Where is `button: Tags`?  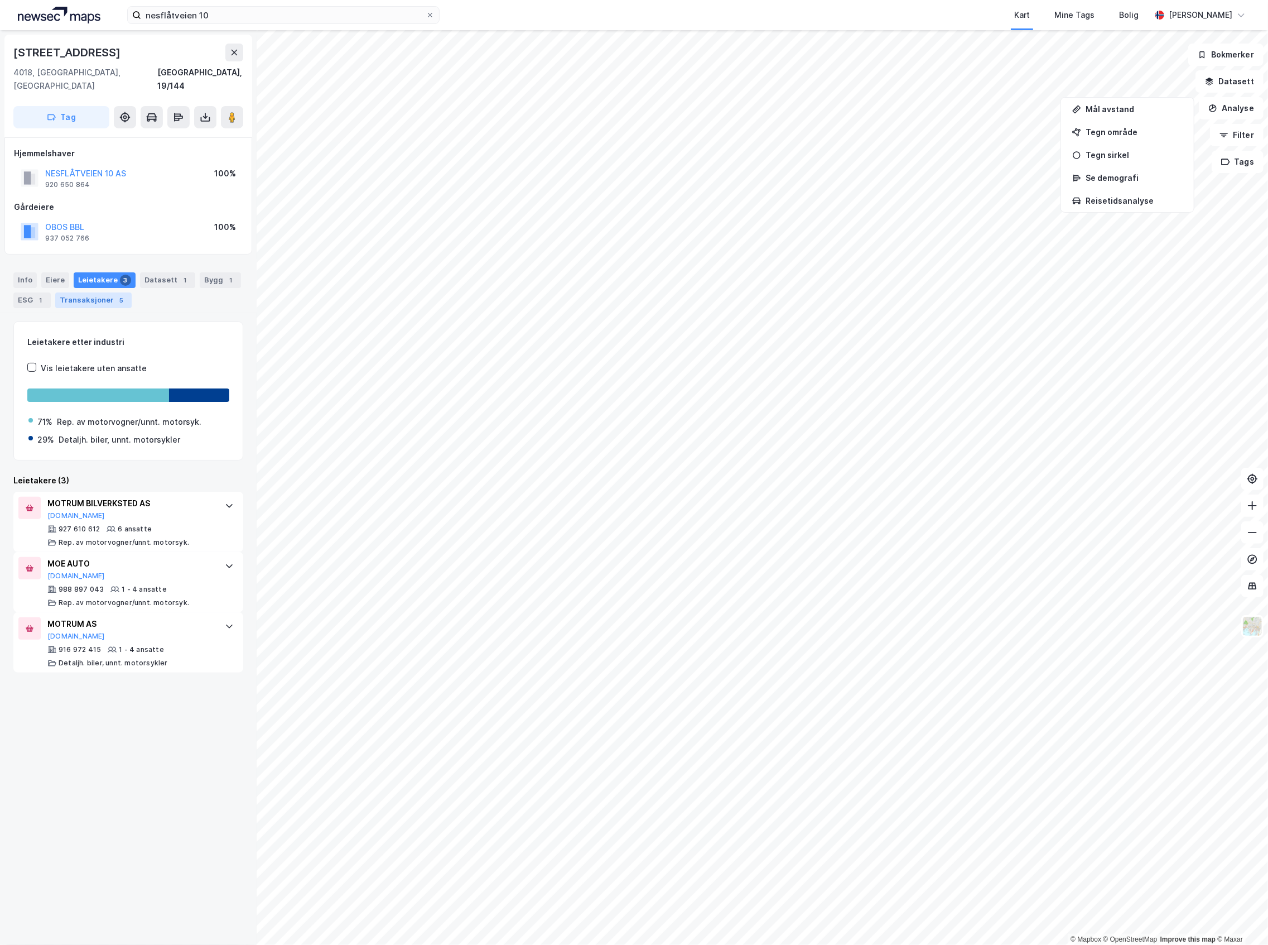
button: Tags is located at coordinates (1238, 162).